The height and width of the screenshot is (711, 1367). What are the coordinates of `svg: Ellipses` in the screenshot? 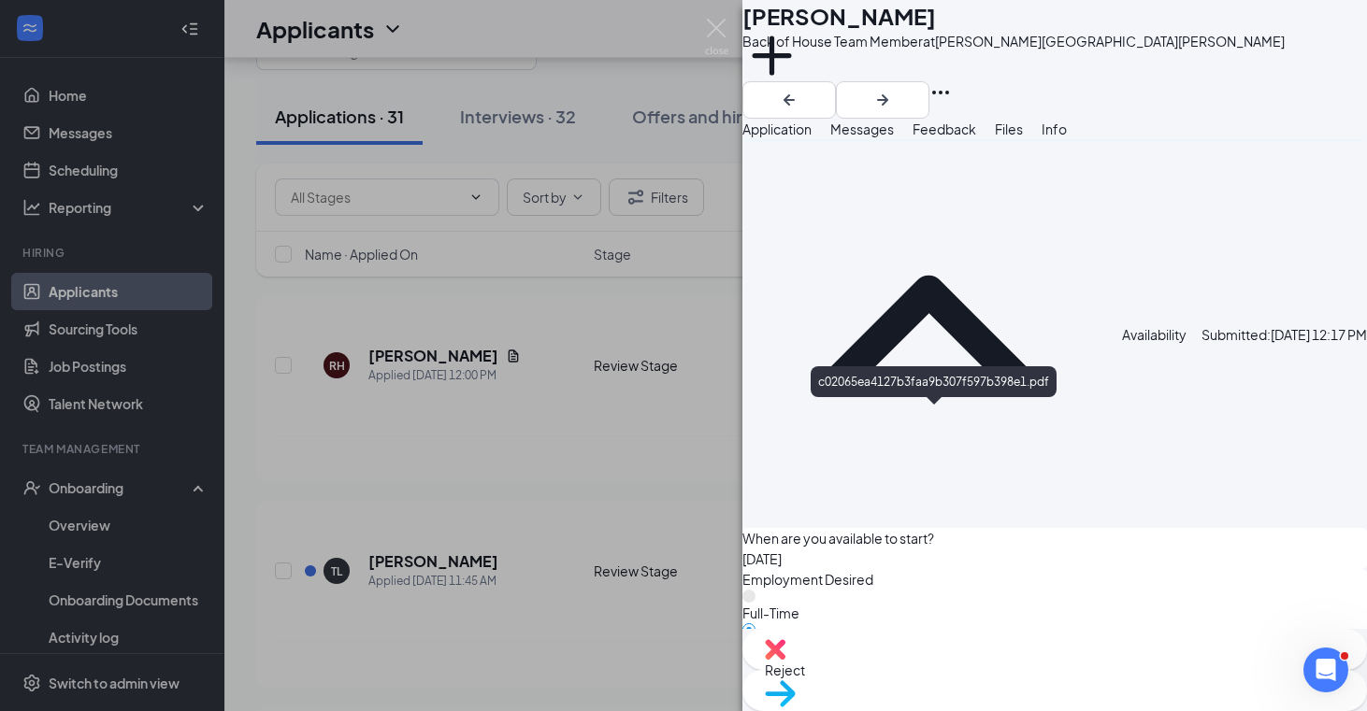 It's located at (940, 93).